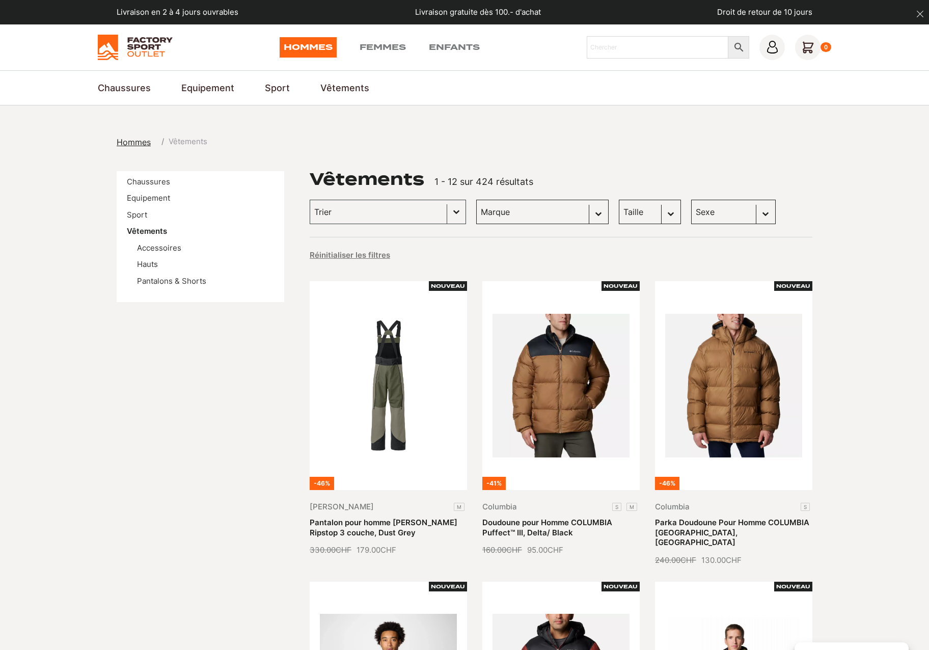 The width and height of the screenshot is (929, 650). I want to click on button: dismiss, so click(920, 14).